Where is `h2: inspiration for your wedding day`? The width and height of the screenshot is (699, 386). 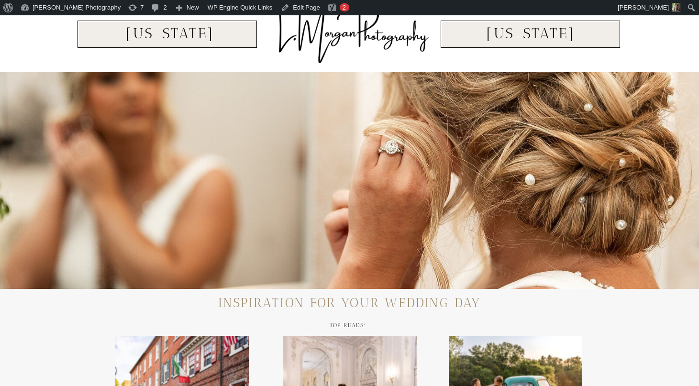 h2: inspiration for your wedding day is located at coordinates (350, 305).